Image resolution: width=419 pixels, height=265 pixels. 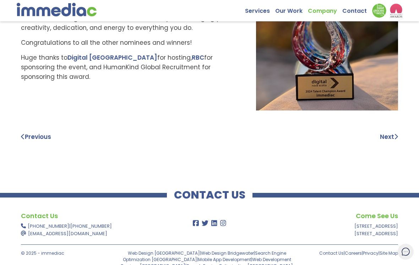 What do you see at coordinates (97, 216) in the screenshot?
I see `h4: Contact Us` at bounding box center [97, 216].